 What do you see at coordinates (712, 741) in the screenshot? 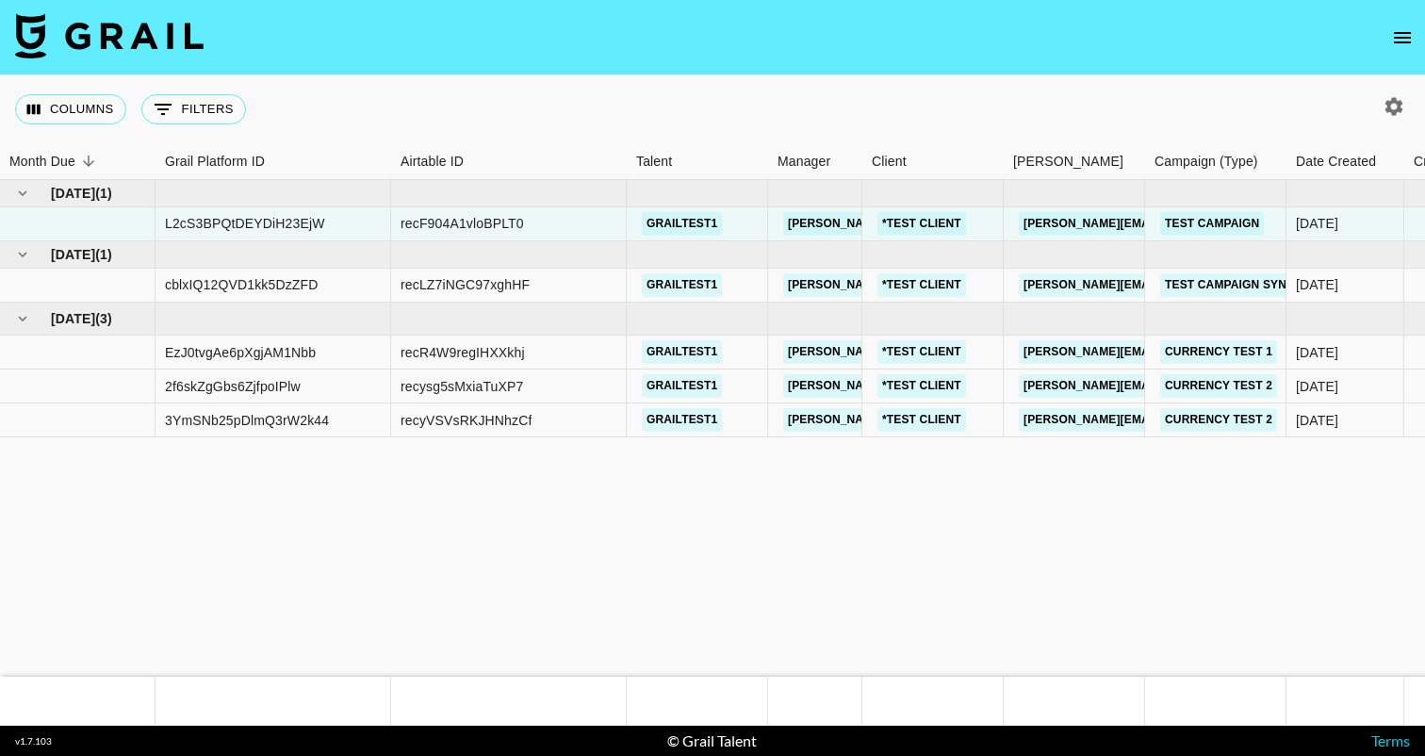
I see `div: © Grail Talent` at bounding box center [712, 741].